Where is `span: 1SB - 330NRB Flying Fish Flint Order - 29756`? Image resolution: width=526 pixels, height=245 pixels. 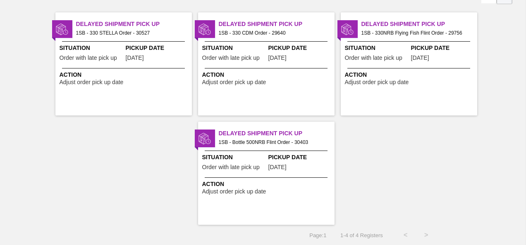 span: 1SB - 330NRB Flying Fish Flint Order - 29756 is located at coordinates (416, 33).